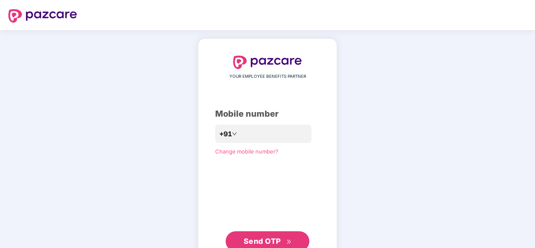 The image size is (535, 248). Describe the element at coordinates (262, 241) in the screenshot. I see `span: Send OTP` at that location.